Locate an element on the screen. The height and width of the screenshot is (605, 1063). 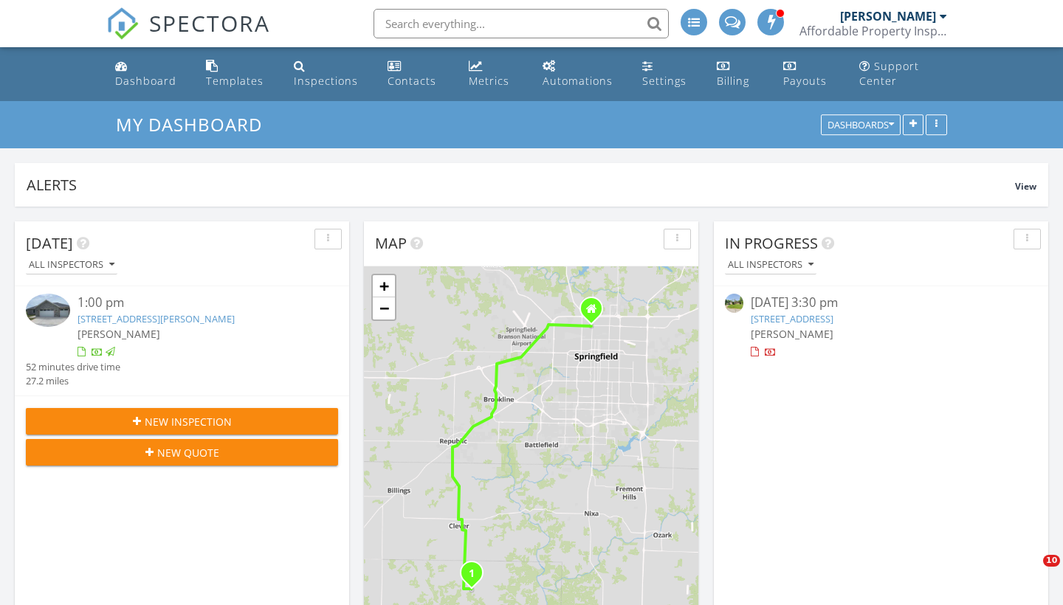
a: Billing is located at coordinates (738, 74).